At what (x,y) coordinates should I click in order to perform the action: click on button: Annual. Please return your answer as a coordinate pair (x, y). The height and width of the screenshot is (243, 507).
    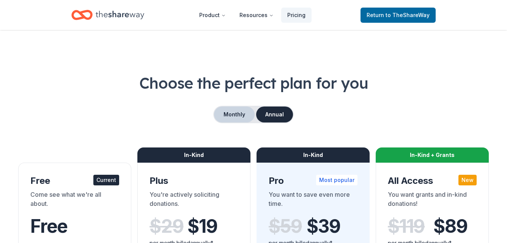
    Looking at the image, I should click on (275, 115).